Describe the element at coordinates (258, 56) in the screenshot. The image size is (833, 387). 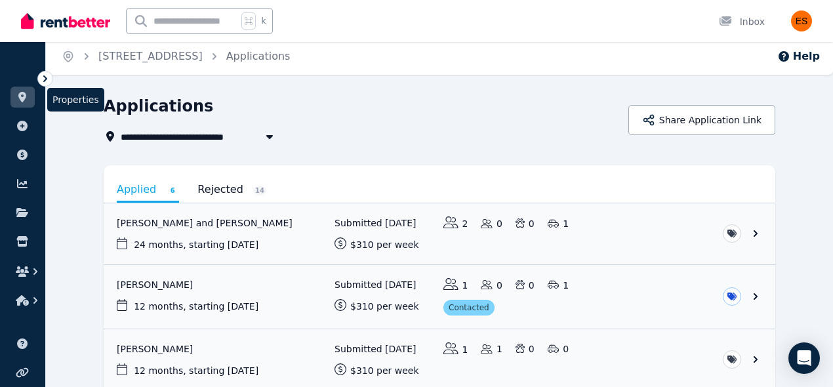
I see `a: Applications` at that location.